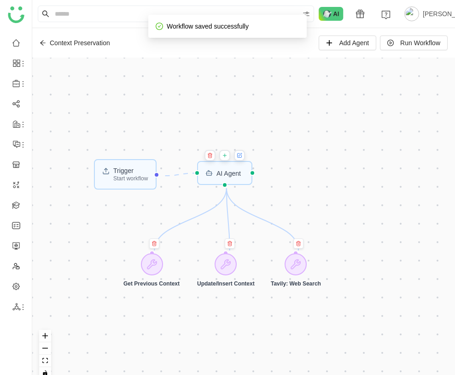 Image resolution: width=455 pixels, height=375 pixels. Describe the element at coordinates (80, 43) in the screenshot. I see `div: Context Preservation` at that location.